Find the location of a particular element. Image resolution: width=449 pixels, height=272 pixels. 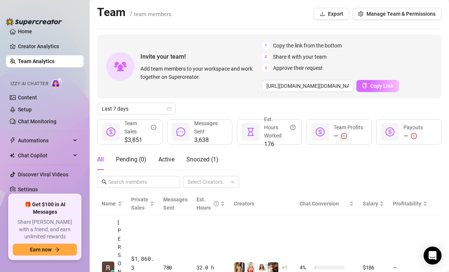

span: Manage Team & Permissions is located at coordinates (400, 14).